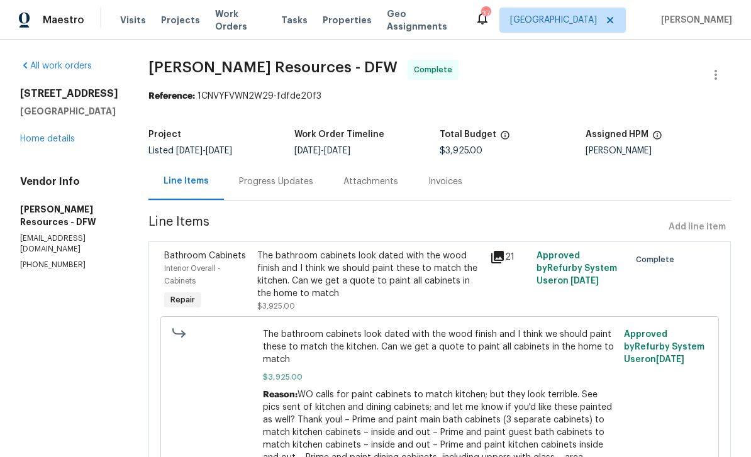  What do you see at coordinates (56, 66) in the screenshot?
I see `a: All work orders` at bounding box center [56, 66].